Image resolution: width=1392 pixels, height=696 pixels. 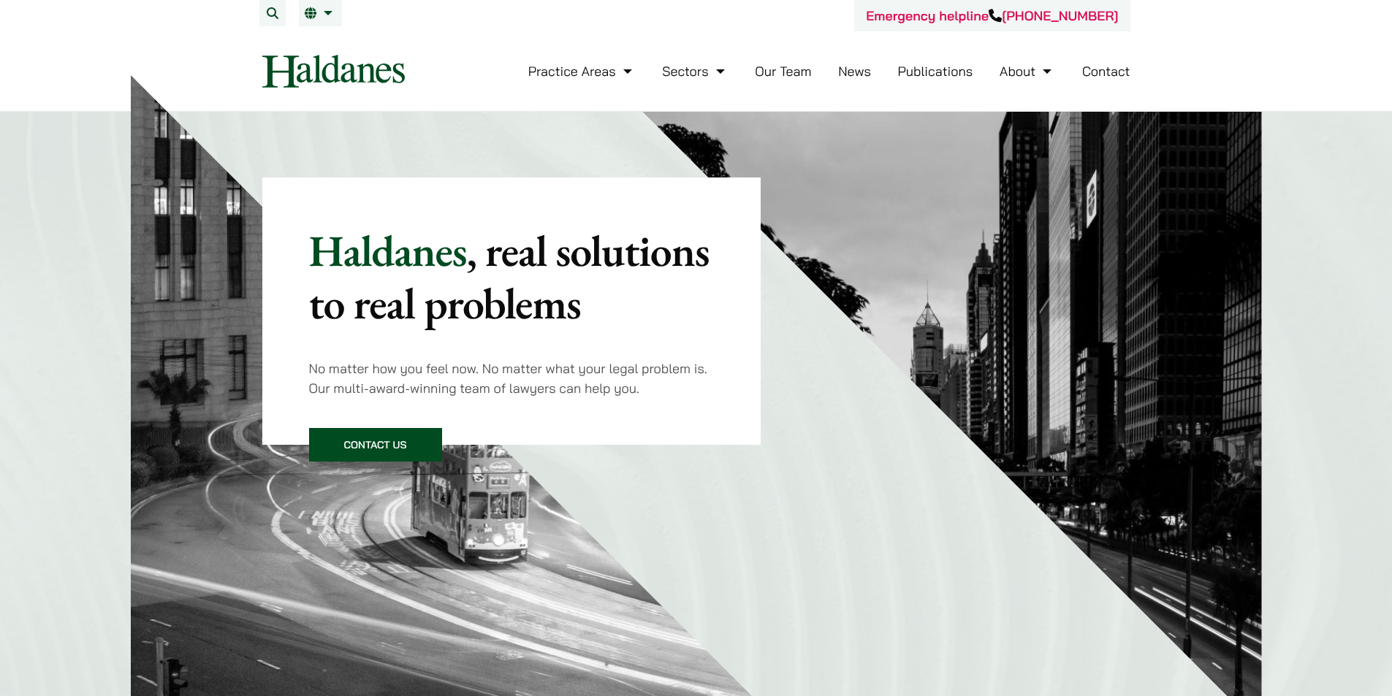 What do you see at coordinates (509, 277) in the screenshot?
I see `mark: , real solutions to real problems` at bounding box center [509, 277].